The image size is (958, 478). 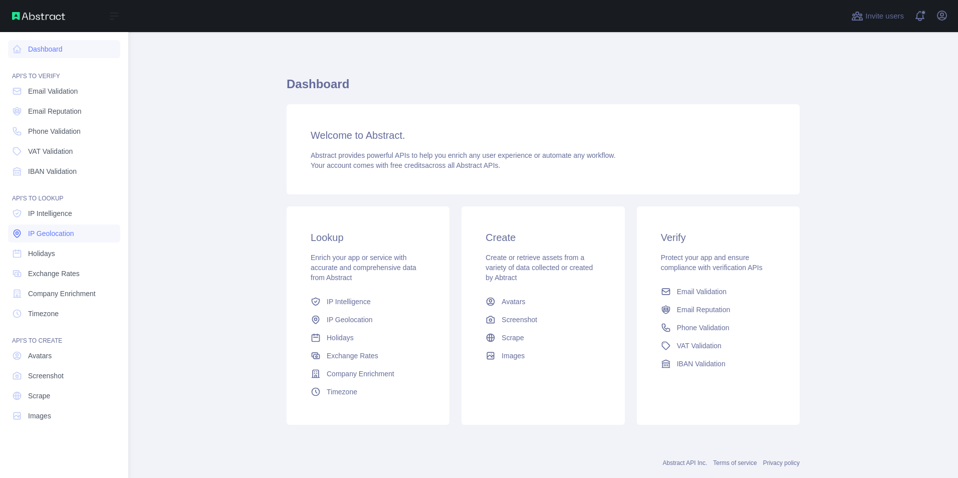 What do you see at coordinates (711, 263) in the screenshot?
I see `span: Protect your app and ensure compliance with verification APIs` at bounding box center [711, 263].